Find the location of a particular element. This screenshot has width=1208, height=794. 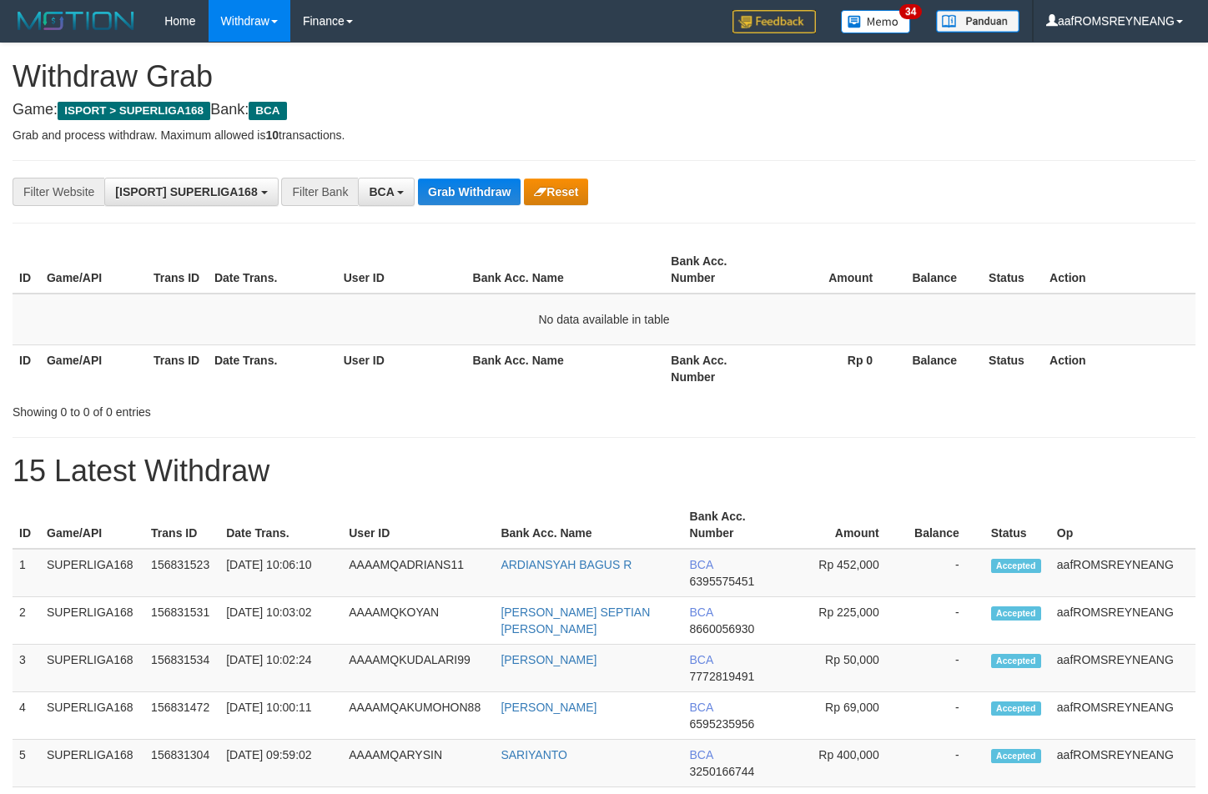

span: Copy 3250166744 to clipboard is located at coordinates (722, 772).